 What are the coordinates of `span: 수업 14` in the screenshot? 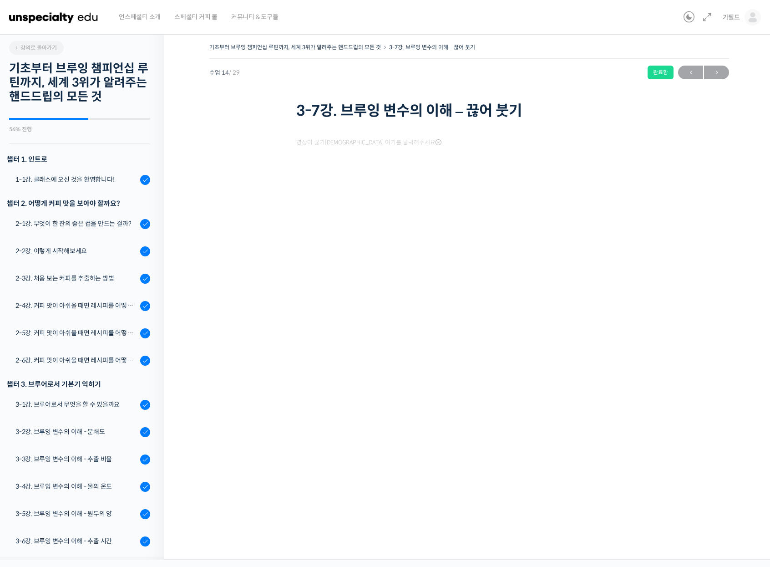 It's located at (224, 72).